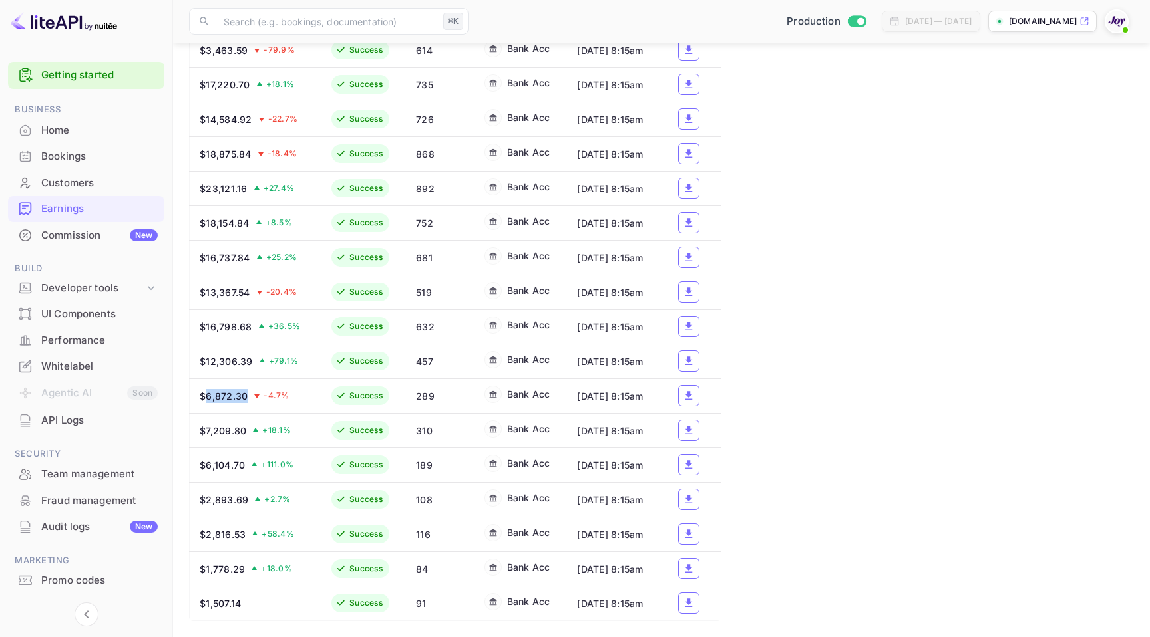 The image size is (1150, 637). I want to click on span: -22.7 %, so click(283, 119).